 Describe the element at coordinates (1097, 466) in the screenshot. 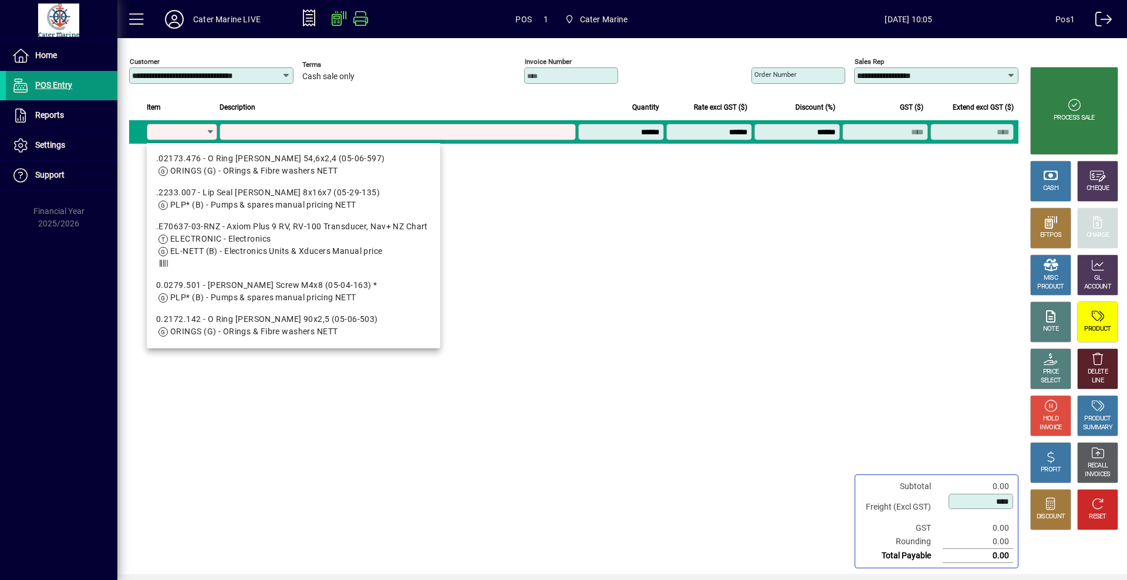

I see `div: RECALL` at that location.